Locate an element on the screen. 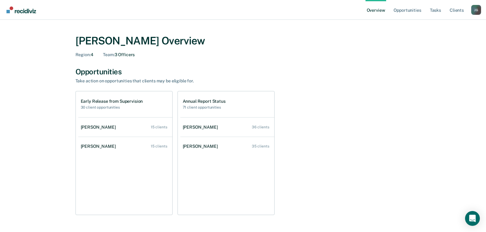 This screenshot has height=232, width=486. div: 3 Officers is located at coordinates (119, 55).